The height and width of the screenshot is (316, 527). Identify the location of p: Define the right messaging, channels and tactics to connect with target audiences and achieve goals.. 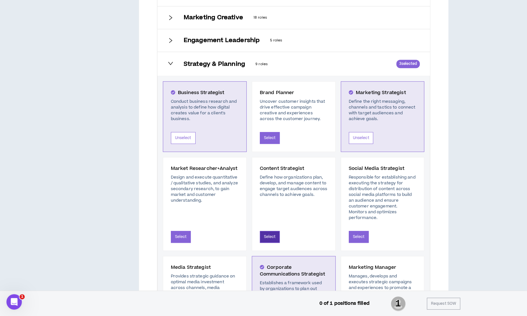
(382, 110).